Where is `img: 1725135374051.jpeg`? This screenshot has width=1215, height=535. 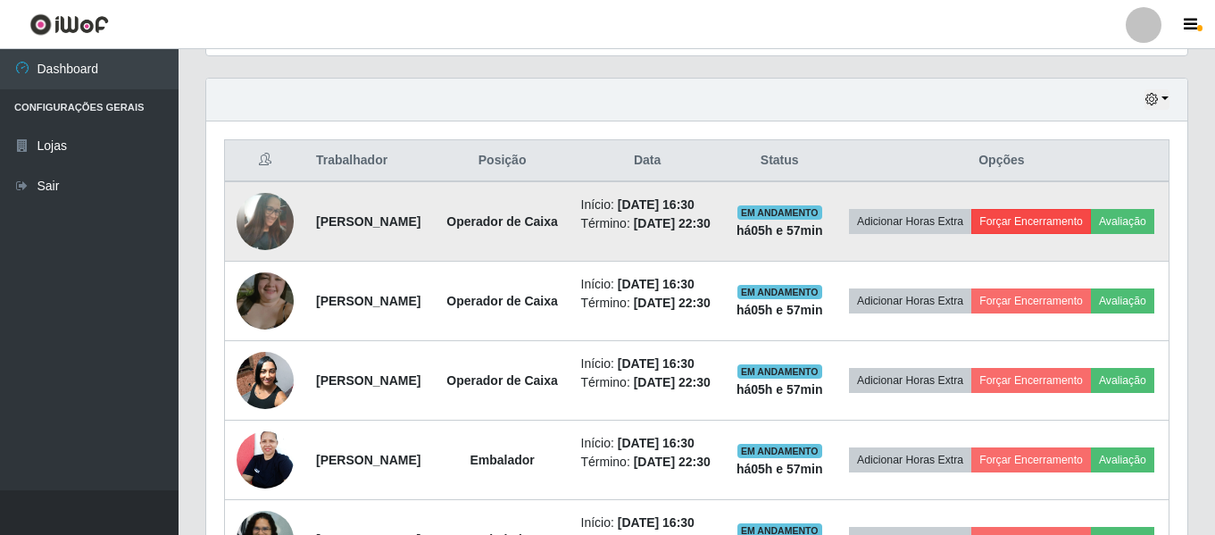
img: 1725135374051.jpeg is located at coordinates (265, 221).